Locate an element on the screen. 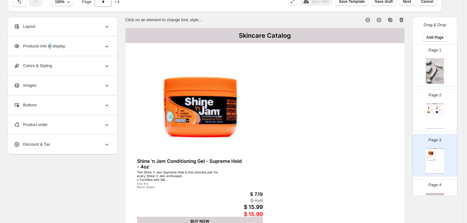 This screenshot has height=223, width=467. div: Page 3Skincare CatalogprimaryImageShine 'n Jam Conditioning Gel - Supreme Hold - 4ozThe Shine ‘n ... is located at coordinates (435, 155).